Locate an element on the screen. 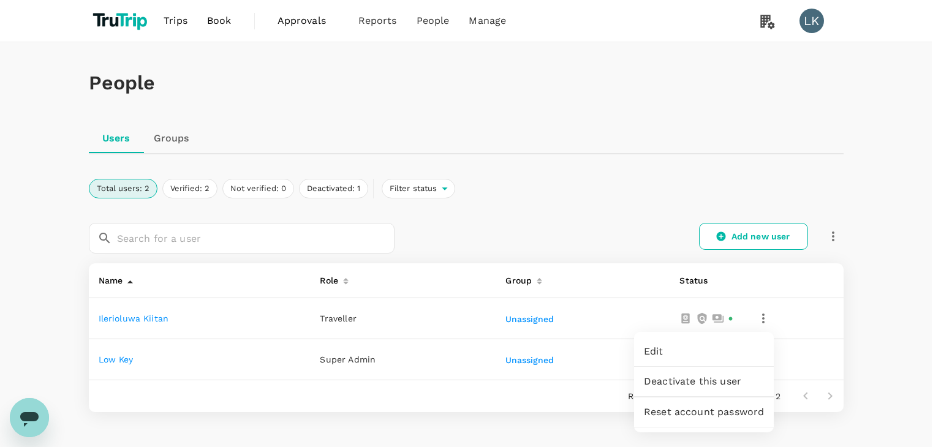  div: Reset account password is located at coordinates (704, 412).